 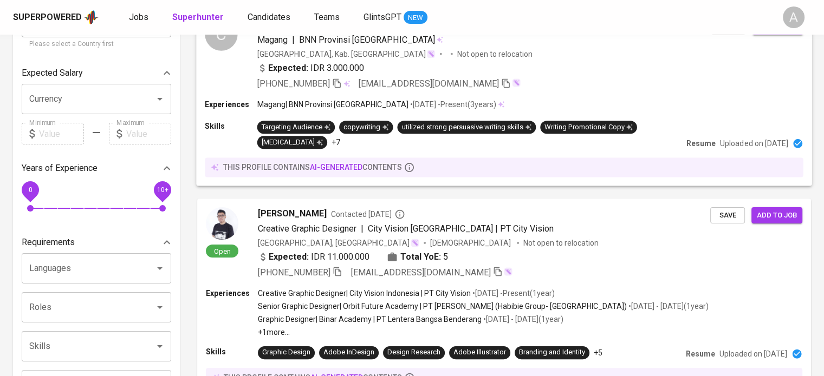 I want to click on span: Open, so click(x=222, y=251).